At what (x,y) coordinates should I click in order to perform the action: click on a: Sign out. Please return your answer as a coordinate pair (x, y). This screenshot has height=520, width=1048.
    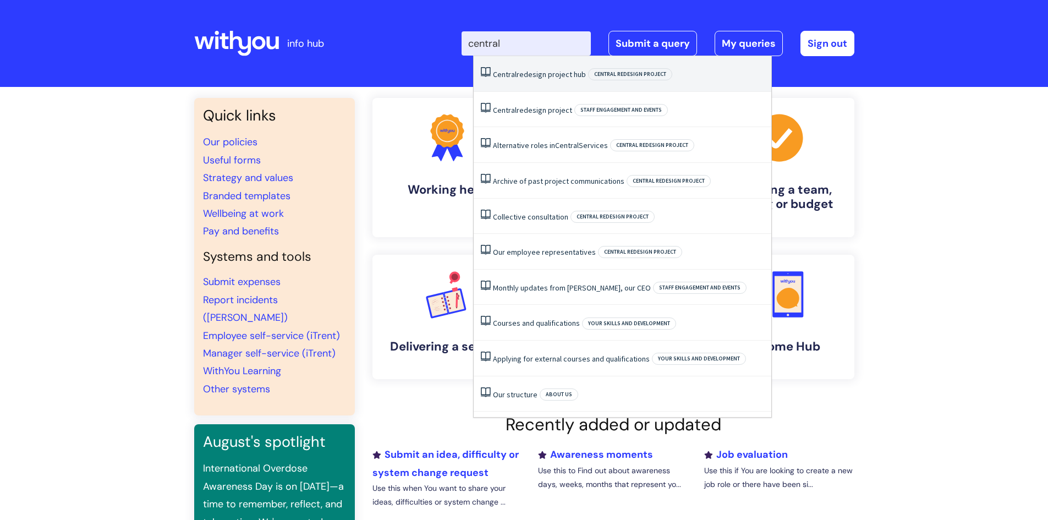
    Looking at the image, I should click on (827, 43).